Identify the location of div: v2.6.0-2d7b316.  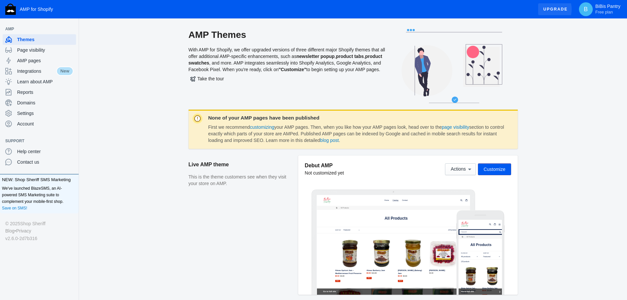
(39, 238).